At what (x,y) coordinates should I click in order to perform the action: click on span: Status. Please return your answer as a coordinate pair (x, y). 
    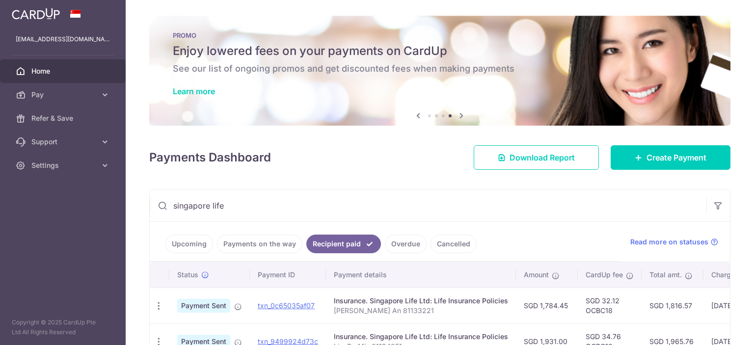
    Looking at the image, I should click on (188, 275).